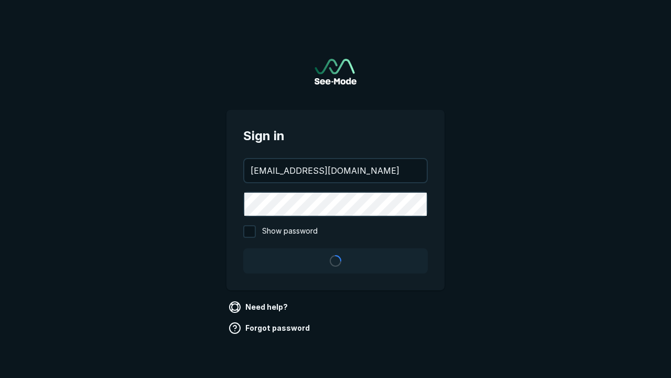 This screenshot has height=378, width=671. I want to click on a: Go to sign in, so click(336, 71).